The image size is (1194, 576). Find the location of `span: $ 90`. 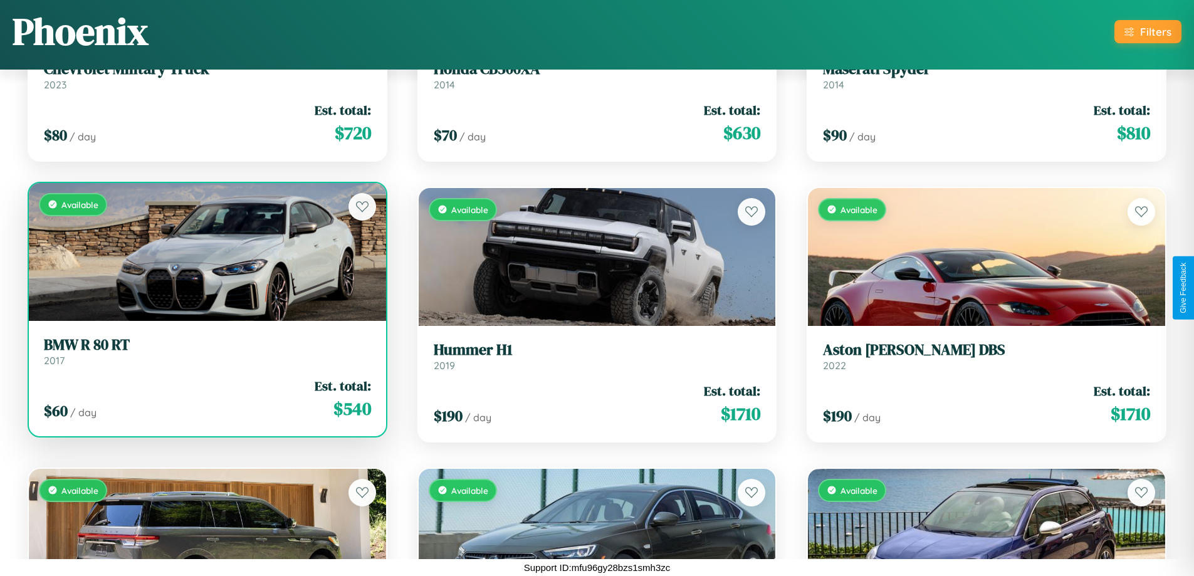

span: $ 90 is located at coordinates (835, 135).